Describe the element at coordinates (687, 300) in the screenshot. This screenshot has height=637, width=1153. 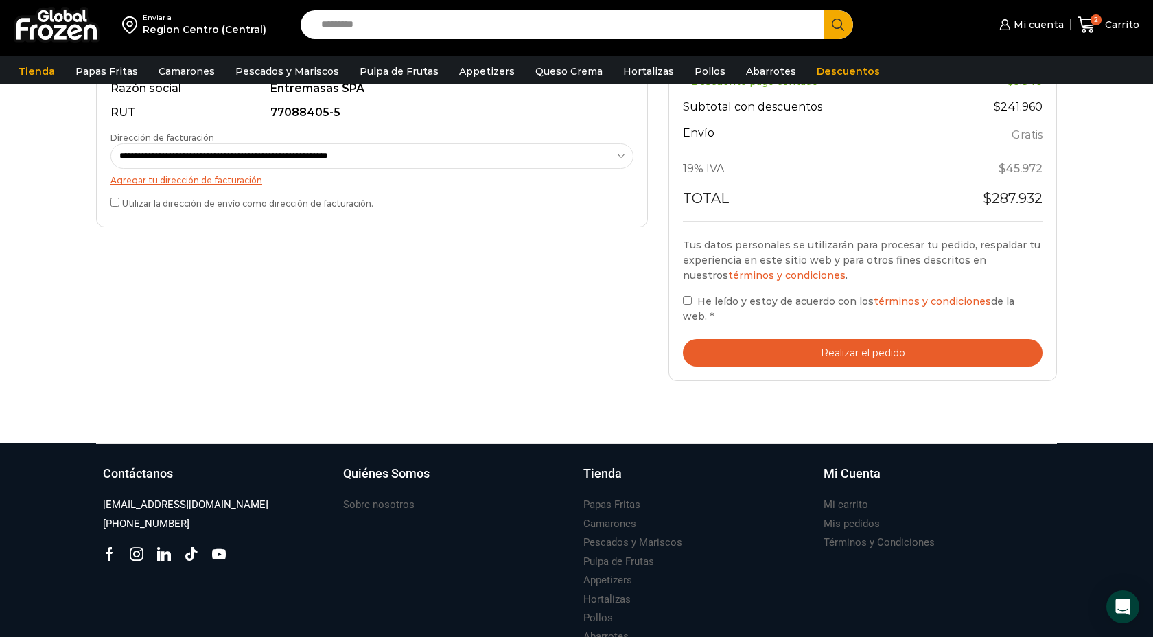
I see `input: He leído y estoy de acuerdo con lostérminos y condicionesde la web. *` at that location.